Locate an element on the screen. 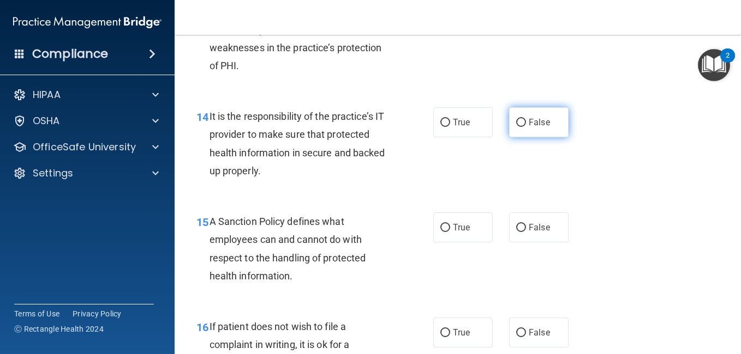  img: PMB logo is located at coordinates (87, 22).